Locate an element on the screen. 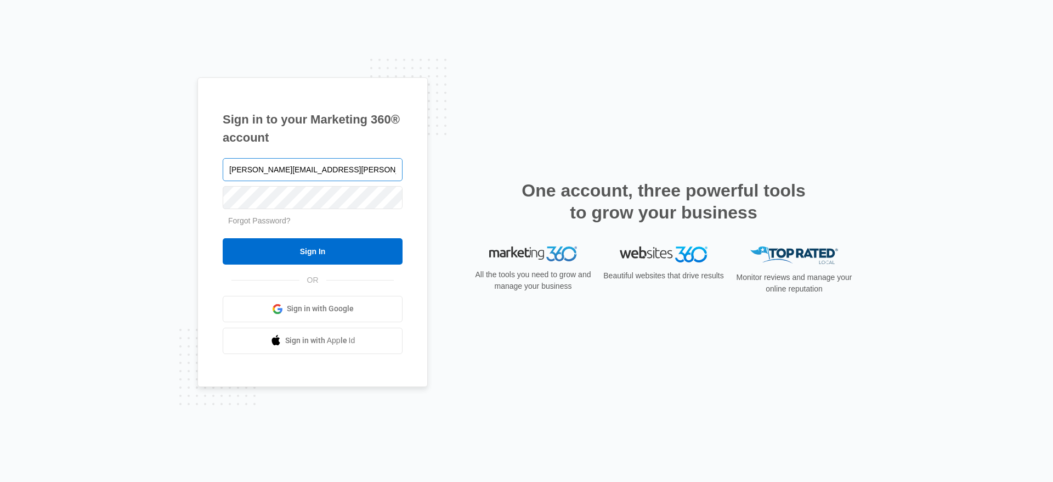  a: Sign in with Apple Id is located at coordinates (313, 341).